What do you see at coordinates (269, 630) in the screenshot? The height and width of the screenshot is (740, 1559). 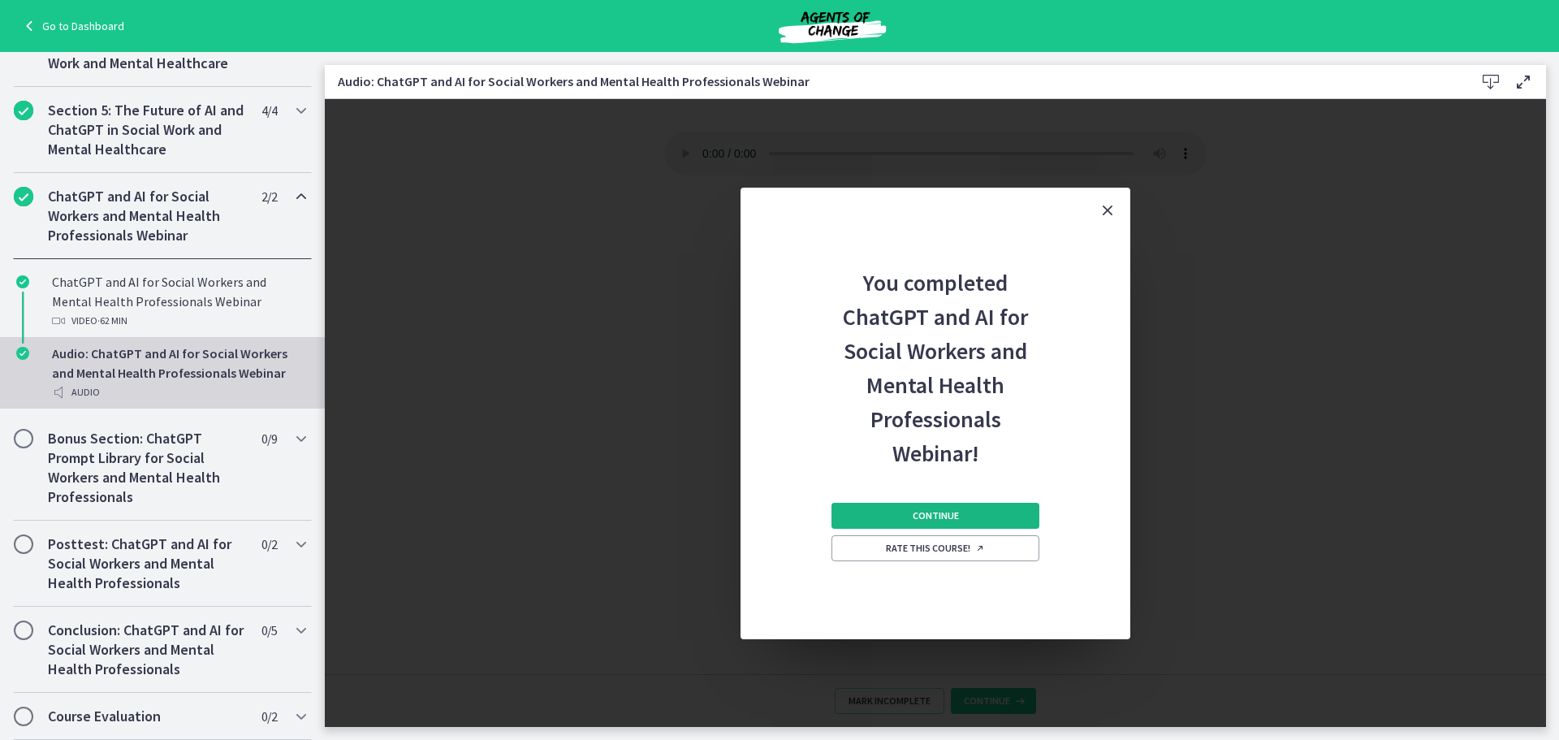 I see `span: 0 / 5` at bounding box center [269, 630].